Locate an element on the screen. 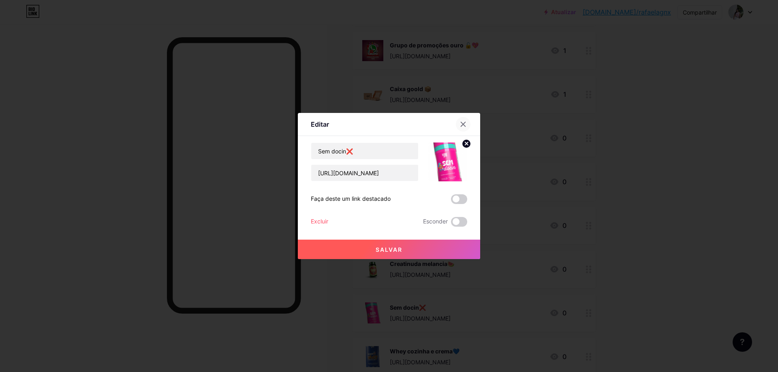 The width and height of the screenshot is (778, 372). font: Esconder is located at coordinates (435, 221).